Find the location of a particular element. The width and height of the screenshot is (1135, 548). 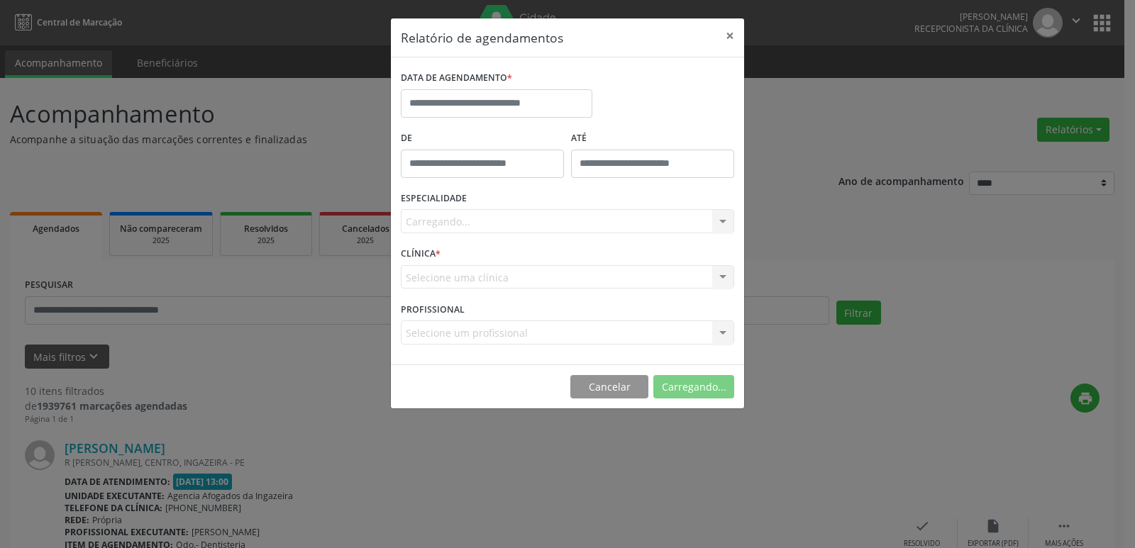

button: Cancelar is located at coordinates (609, 387).